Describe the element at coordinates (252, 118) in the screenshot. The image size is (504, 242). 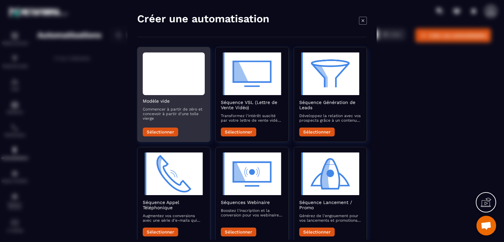
I see `p: Transformez l'intérêt suscité par votre lettre de vente vidéo en actions concrètes avec des e-mai...` at that location.